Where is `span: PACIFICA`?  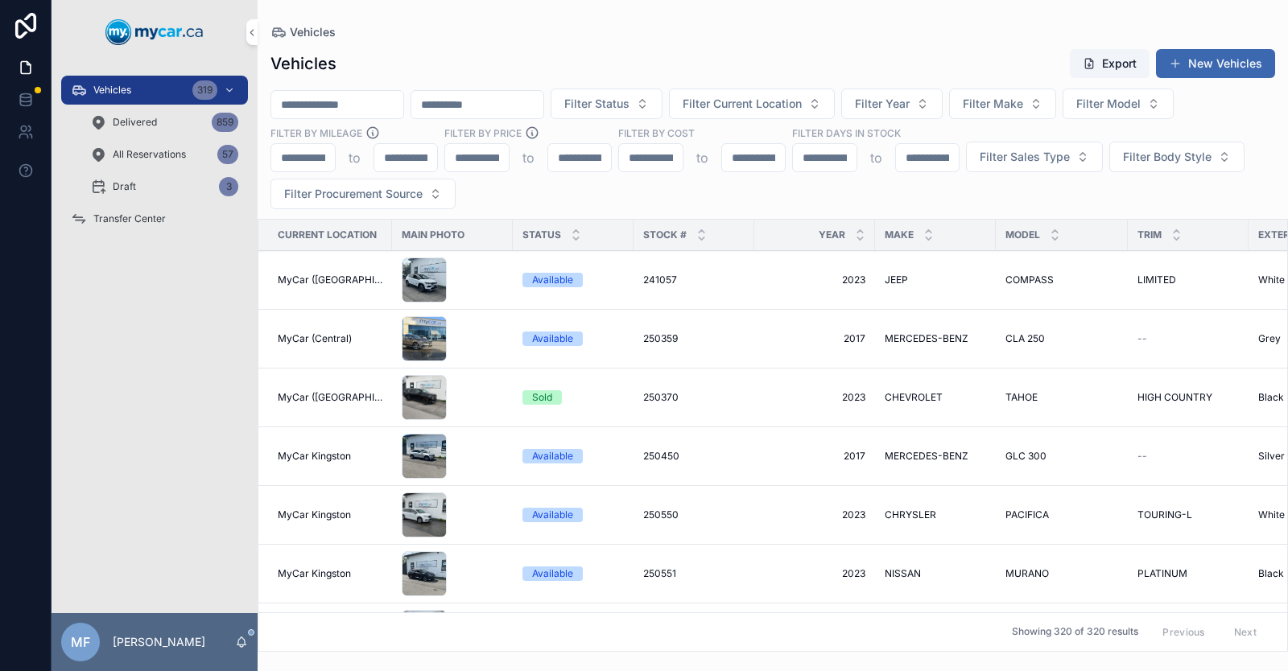
span: PACIFICA is located at coordinates (1027, 515).